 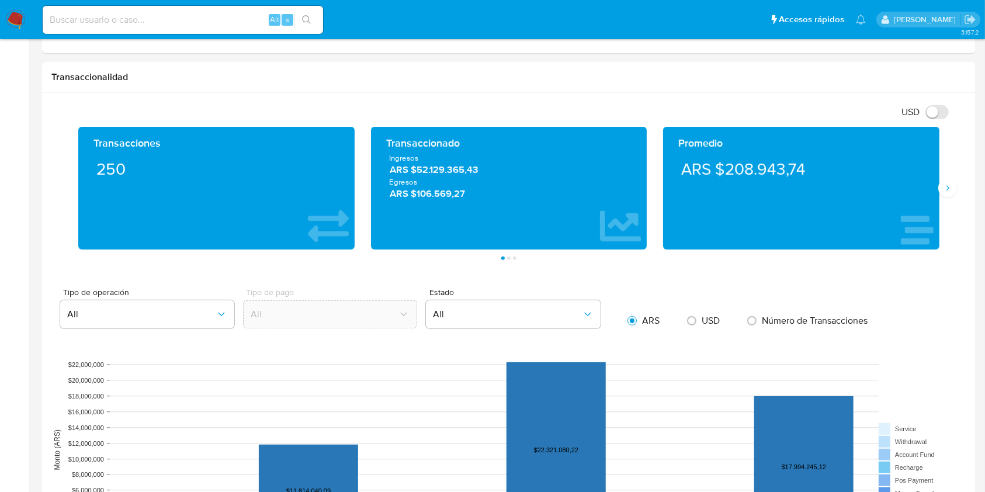 I want to click on span: Accesos rápidos, so click(x=811, y=19).